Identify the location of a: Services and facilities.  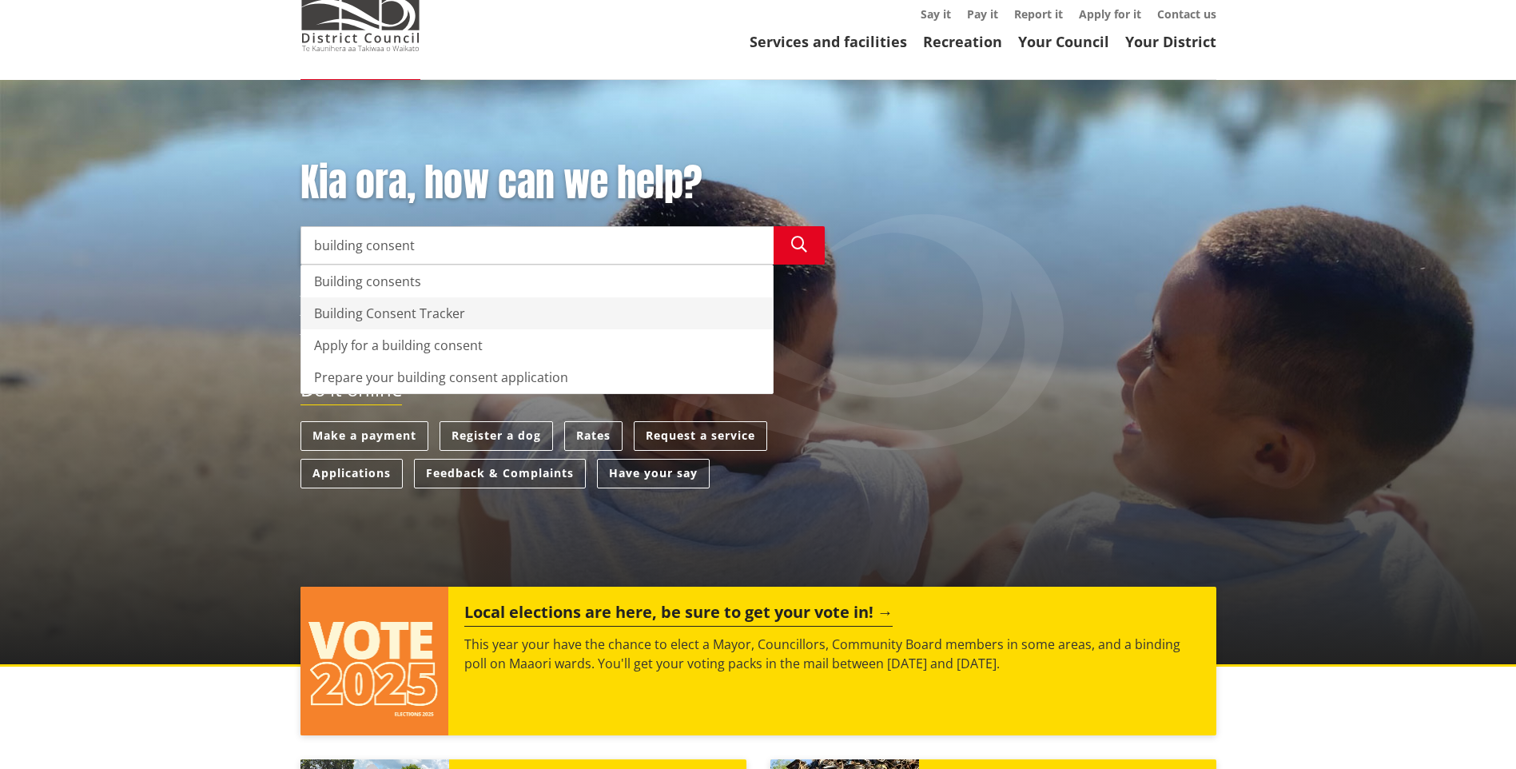
(828, 42).